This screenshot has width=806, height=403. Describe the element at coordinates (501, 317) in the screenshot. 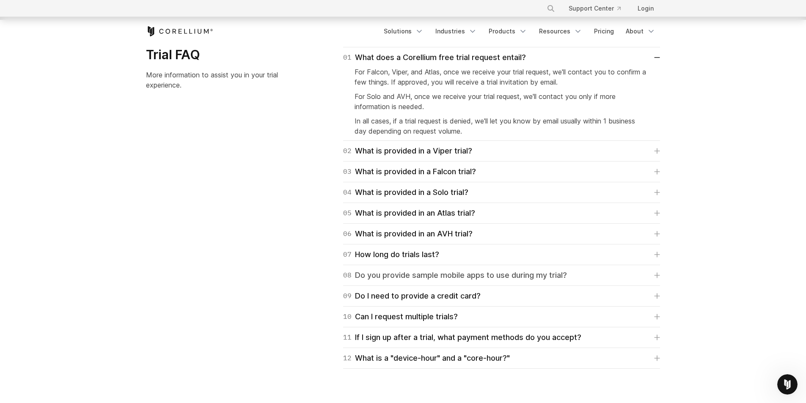

I see `a: 10Can I request multiple trials?` at that location.